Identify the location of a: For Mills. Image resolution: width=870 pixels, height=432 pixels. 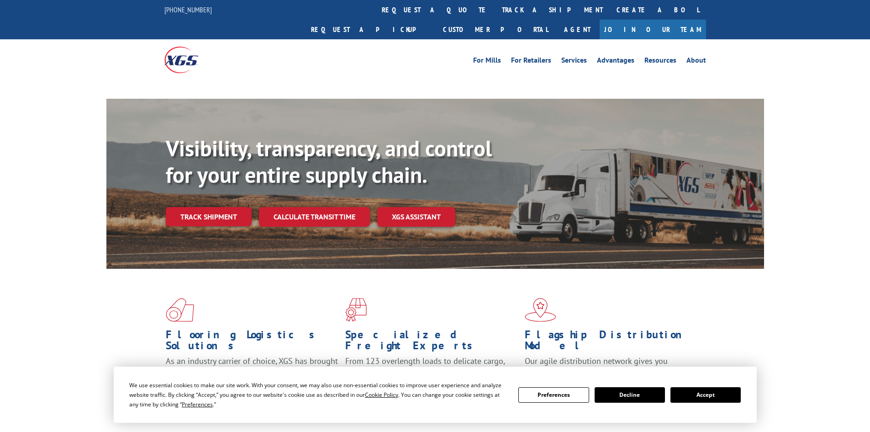
(487, 62).